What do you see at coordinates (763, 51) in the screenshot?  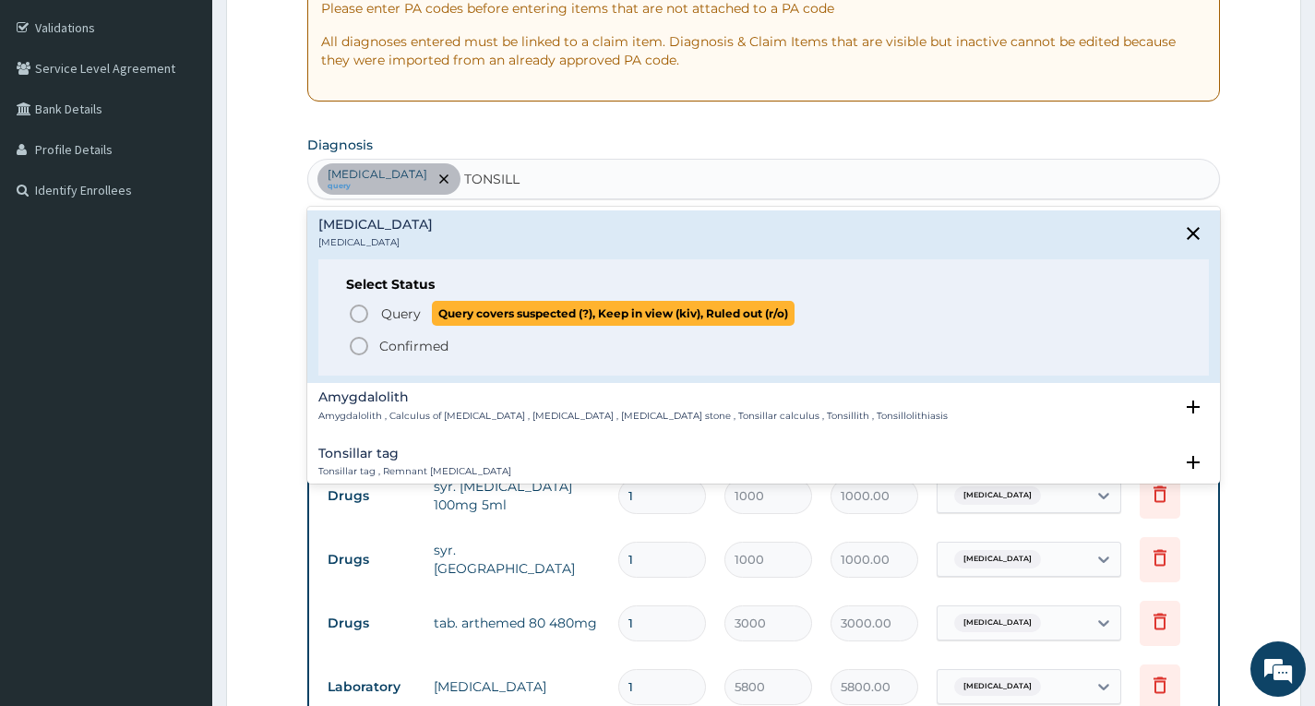 I see `p: All diagnoses entered must be linked to a claim item. Diagnosis & Claim Items that are visible bu...` at bounding box center [763, 51].